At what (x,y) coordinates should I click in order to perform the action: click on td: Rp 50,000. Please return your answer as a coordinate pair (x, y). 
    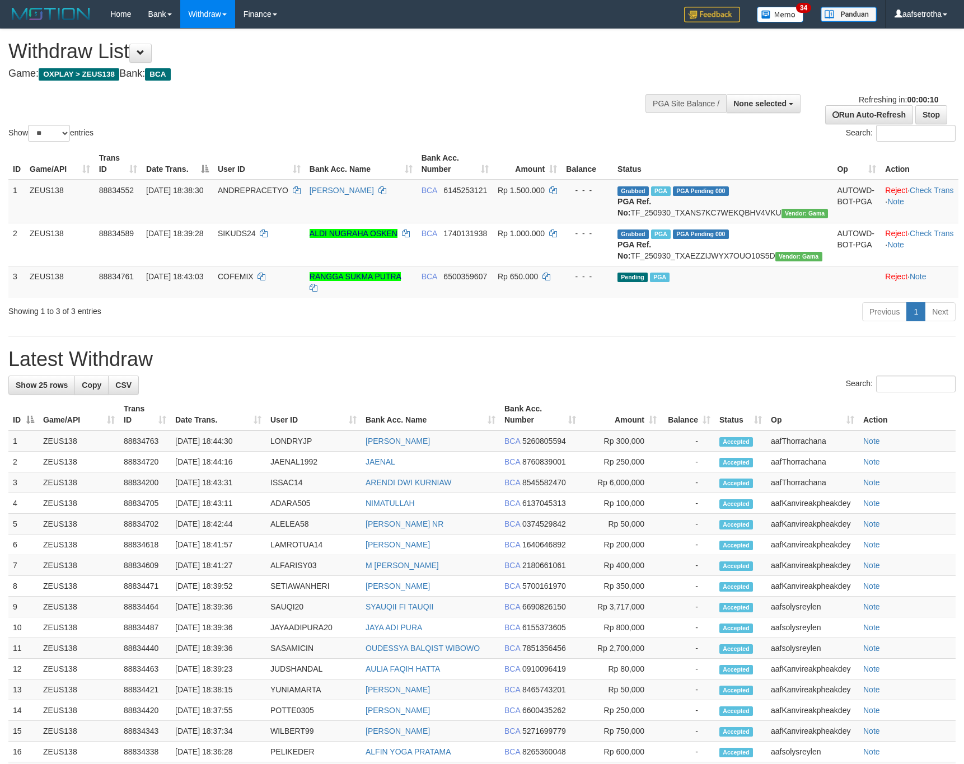
    Looking at the image, I should click on (621, 524).